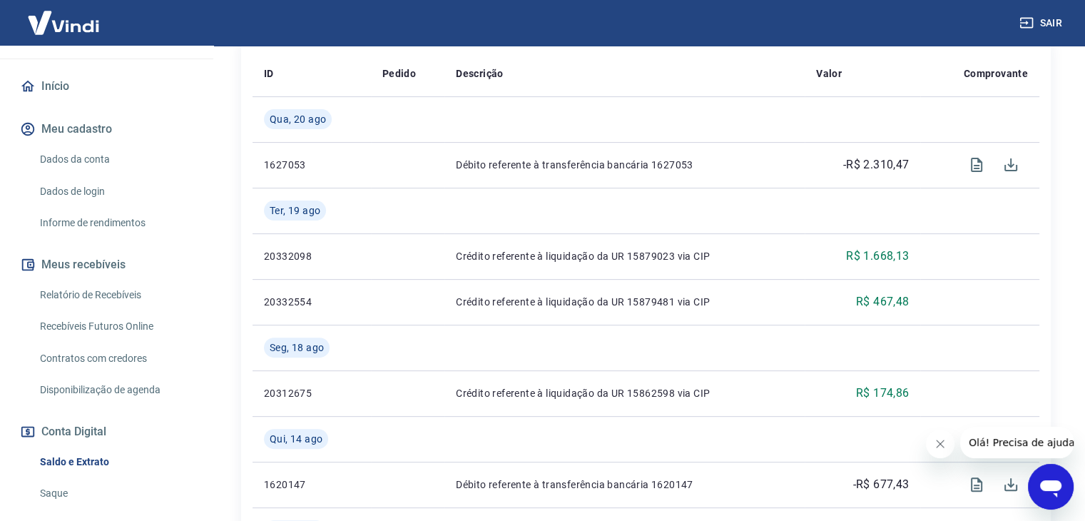  What do you see at coordinates (883, 393) in the screenshot?
I see `p: R$ 174,86` at bounding box center [883, 393].